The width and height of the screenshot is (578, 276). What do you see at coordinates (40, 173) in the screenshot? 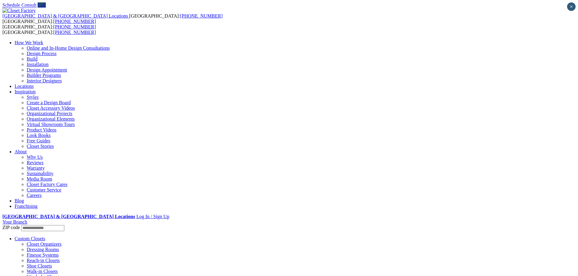
I see `a: Sustainability` at bounding box center [40, 173].